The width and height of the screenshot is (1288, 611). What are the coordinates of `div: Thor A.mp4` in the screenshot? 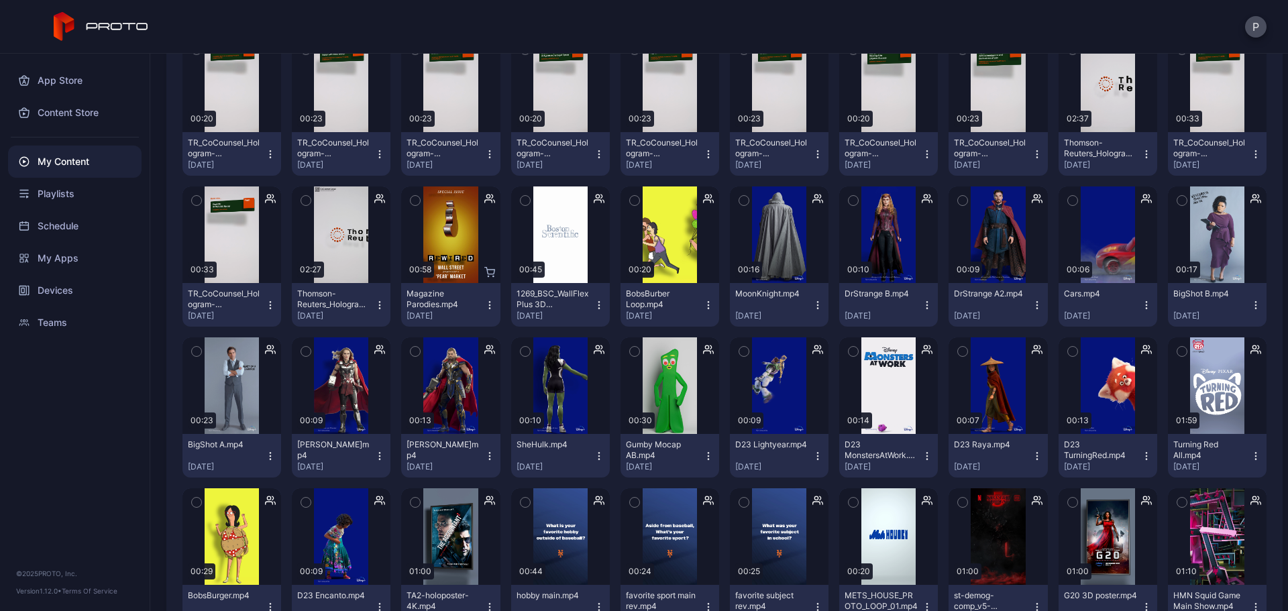 It's located at (443, 450).